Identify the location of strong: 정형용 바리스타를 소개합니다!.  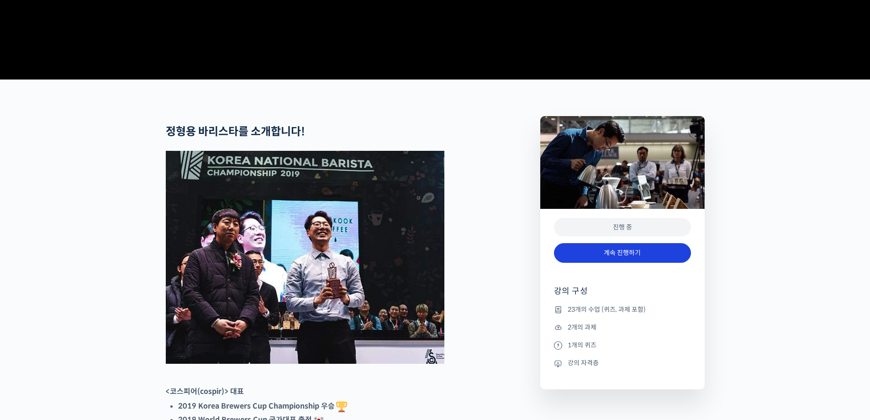
(235, 131).